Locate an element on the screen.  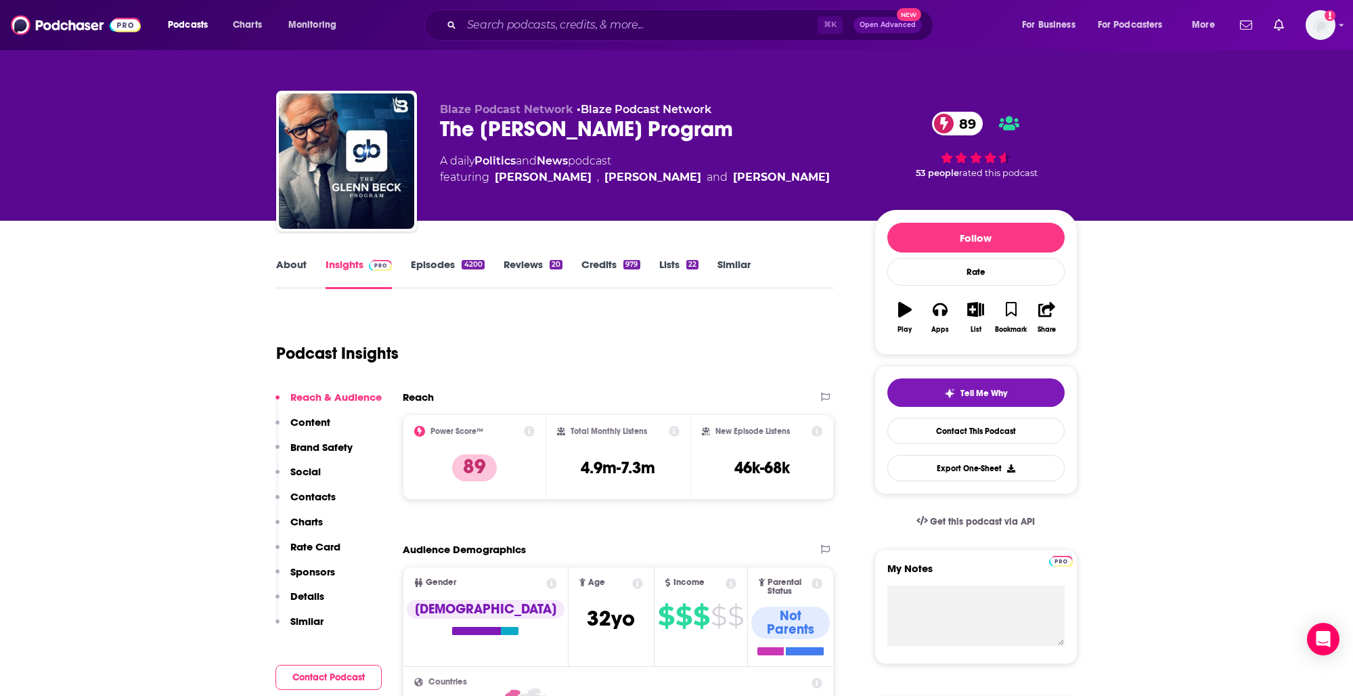
button: Contact Podcast is located at coordinates (328, 677).